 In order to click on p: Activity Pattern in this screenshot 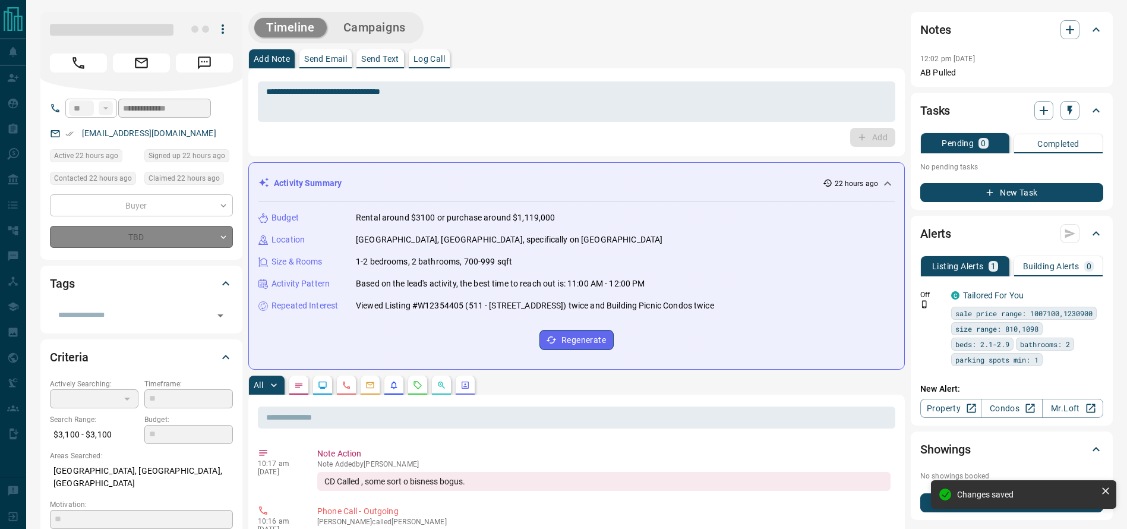, I will do `click(301, 283)`.